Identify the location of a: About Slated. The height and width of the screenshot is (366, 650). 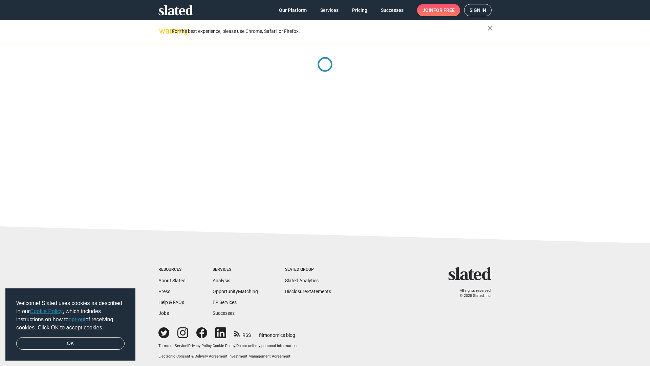
(172, 280).